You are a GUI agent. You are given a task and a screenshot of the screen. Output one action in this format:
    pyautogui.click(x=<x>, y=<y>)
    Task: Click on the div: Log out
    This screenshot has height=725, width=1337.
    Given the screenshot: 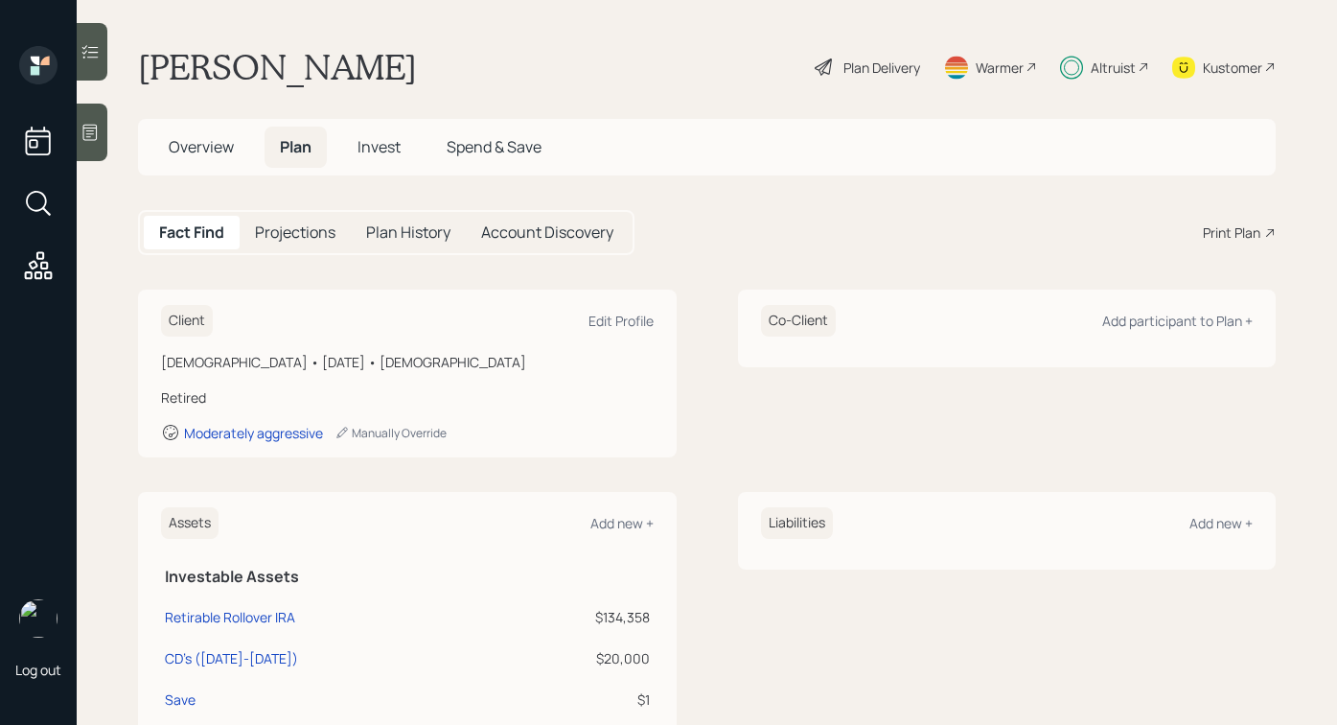 What is the action you would take?
    pyautogui.click(x=38, y=669)
    